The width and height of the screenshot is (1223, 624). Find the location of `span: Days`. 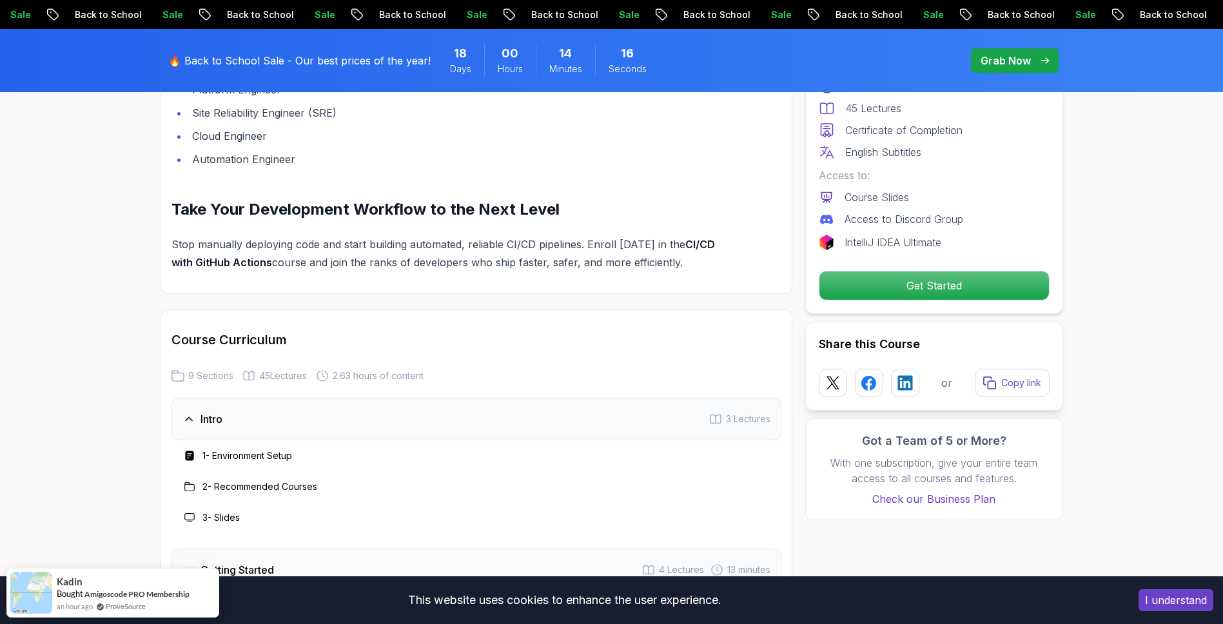

span: Days is located at coordinates (460, 69).